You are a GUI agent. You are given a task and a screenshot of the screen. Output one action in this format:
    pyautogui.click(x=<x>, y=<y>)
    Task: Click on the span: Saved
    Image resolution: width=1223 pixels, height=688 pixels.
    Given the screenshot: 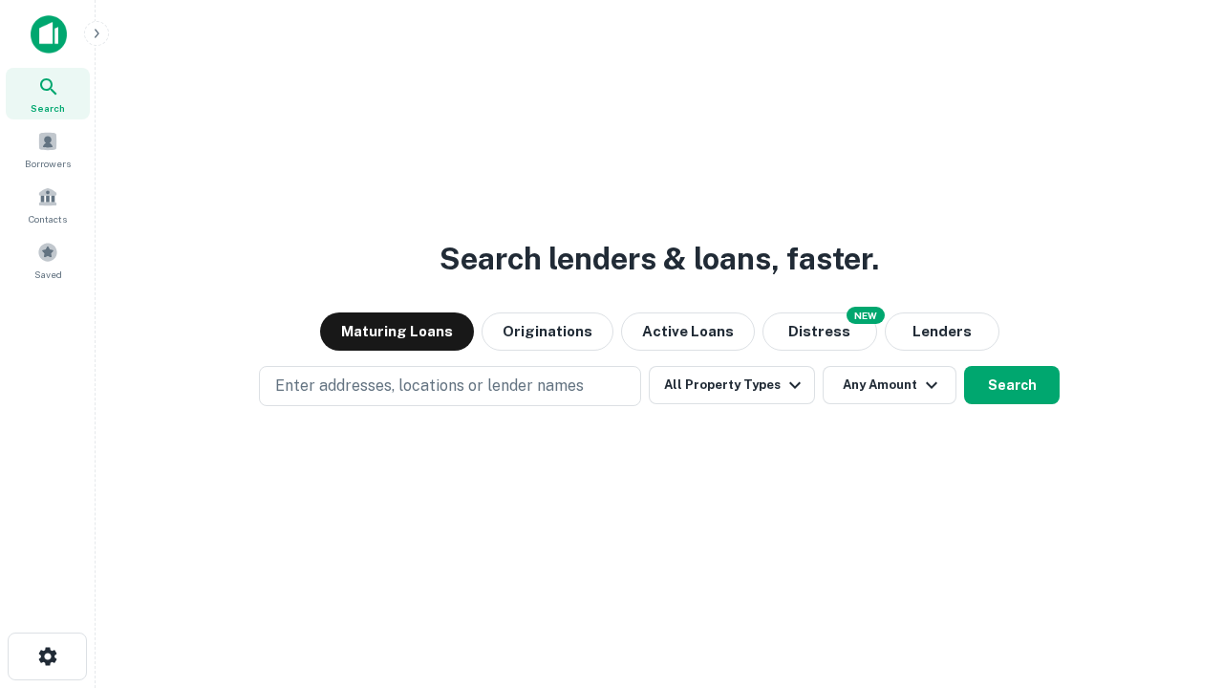 What is the action you would take?
    pyautogui.click(x=48, y=274)
    